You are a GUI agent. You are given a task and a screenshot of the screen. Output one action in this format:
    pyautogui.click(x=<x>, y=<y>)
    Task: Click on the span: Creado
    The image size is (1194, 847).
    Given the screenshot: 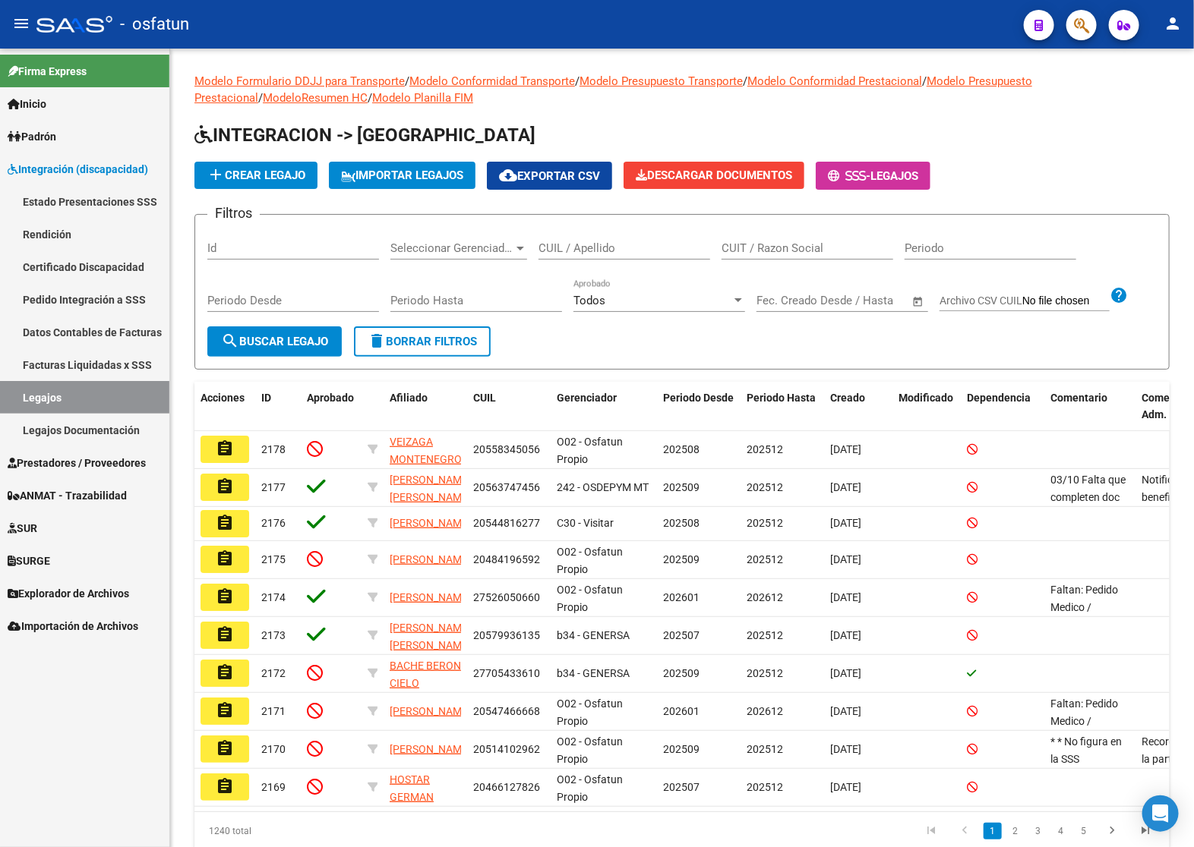 What is the action you would take?
    pyautogui.click(x=847, y=398)
    